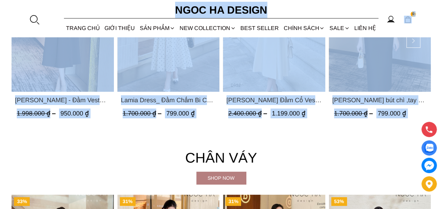 The width and height of the screenshot is (442, 209). What do you see at coordinates (429, 148) in the screenshot?
I see `a: Display image` at bounding box center [429, 148].